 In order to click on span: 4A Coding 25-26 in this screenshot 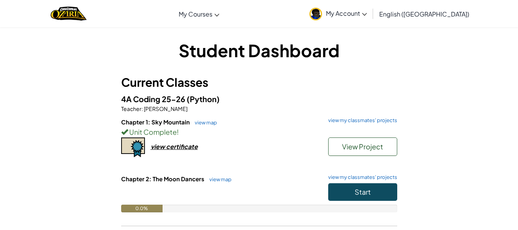, I will do `click(154, 99)`.